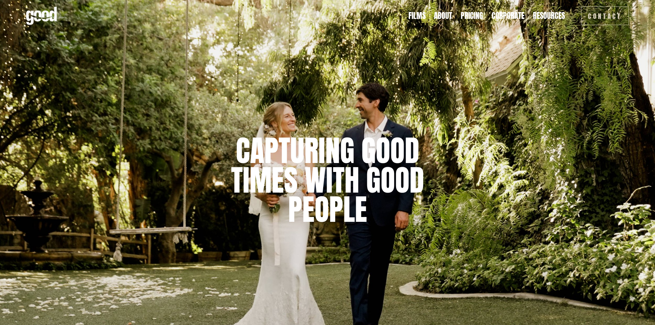 The height and width of the screenshot is (325, 655). Describe the element at coordinates (417, 15) in the screenshot. I see `a: Films` at that location.